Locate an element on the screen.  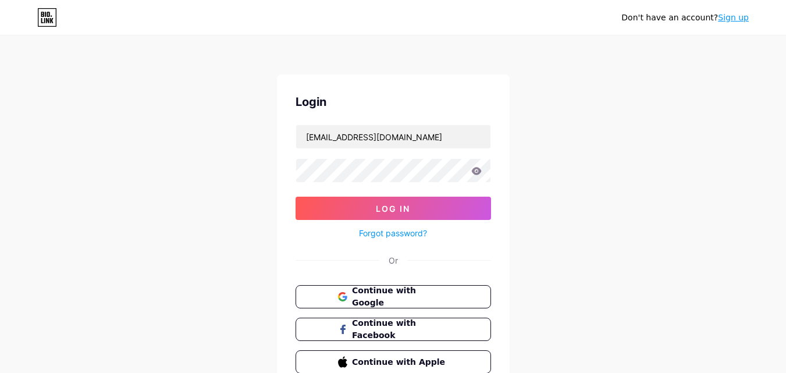
a: Continue with Google is located at coordinates (393, 297).